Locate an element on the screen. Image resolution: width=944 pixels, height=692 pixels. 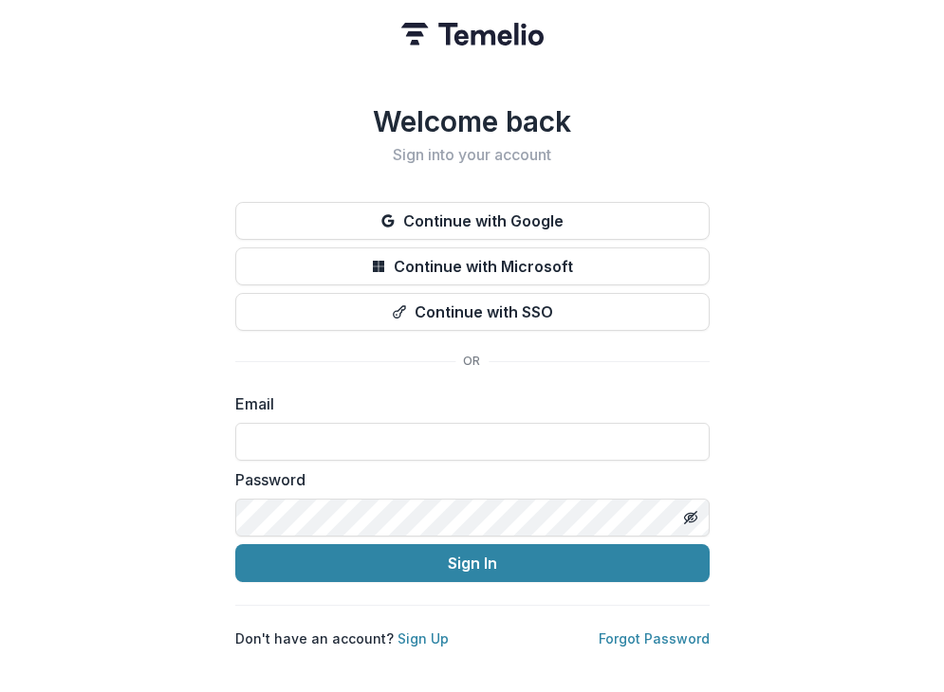
a: Forgot Password is located at coordinates (653, 638).